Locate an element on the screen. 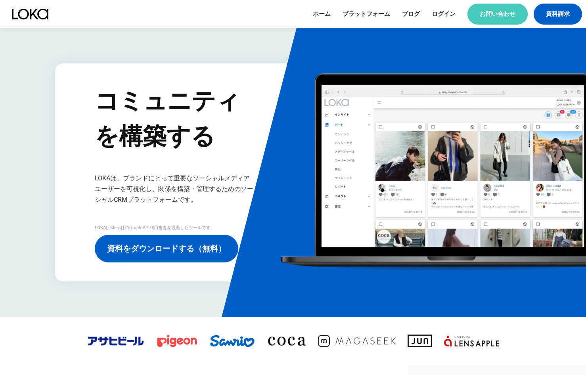  a: ホーム is located at coordinates (321, 14).